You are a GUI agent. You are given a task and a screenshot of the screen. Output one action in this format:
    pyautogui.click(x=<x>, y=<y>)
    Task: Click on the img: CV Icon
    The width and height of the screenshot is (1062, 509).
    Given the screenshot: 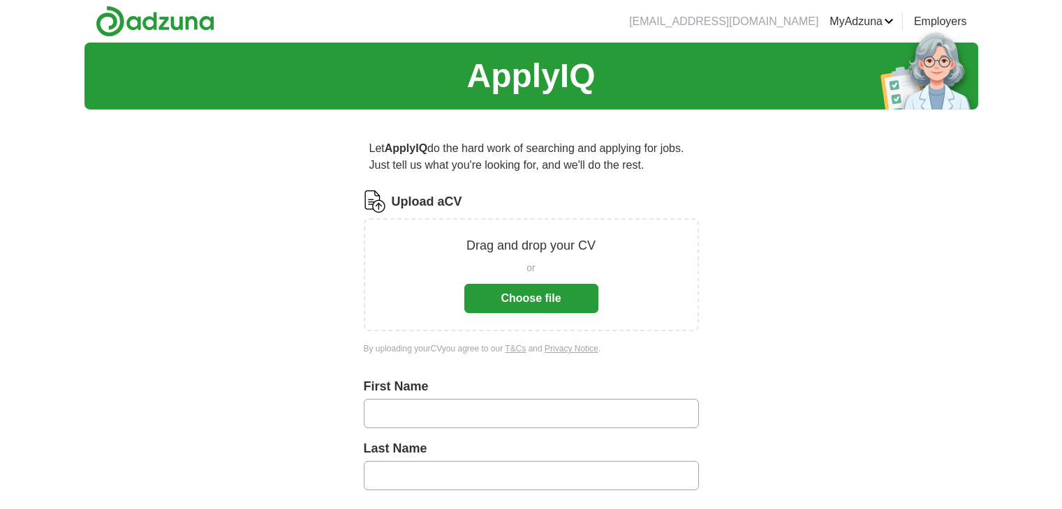 What is the action you would take?
    pyautogui.click(x=375, y=202)
    